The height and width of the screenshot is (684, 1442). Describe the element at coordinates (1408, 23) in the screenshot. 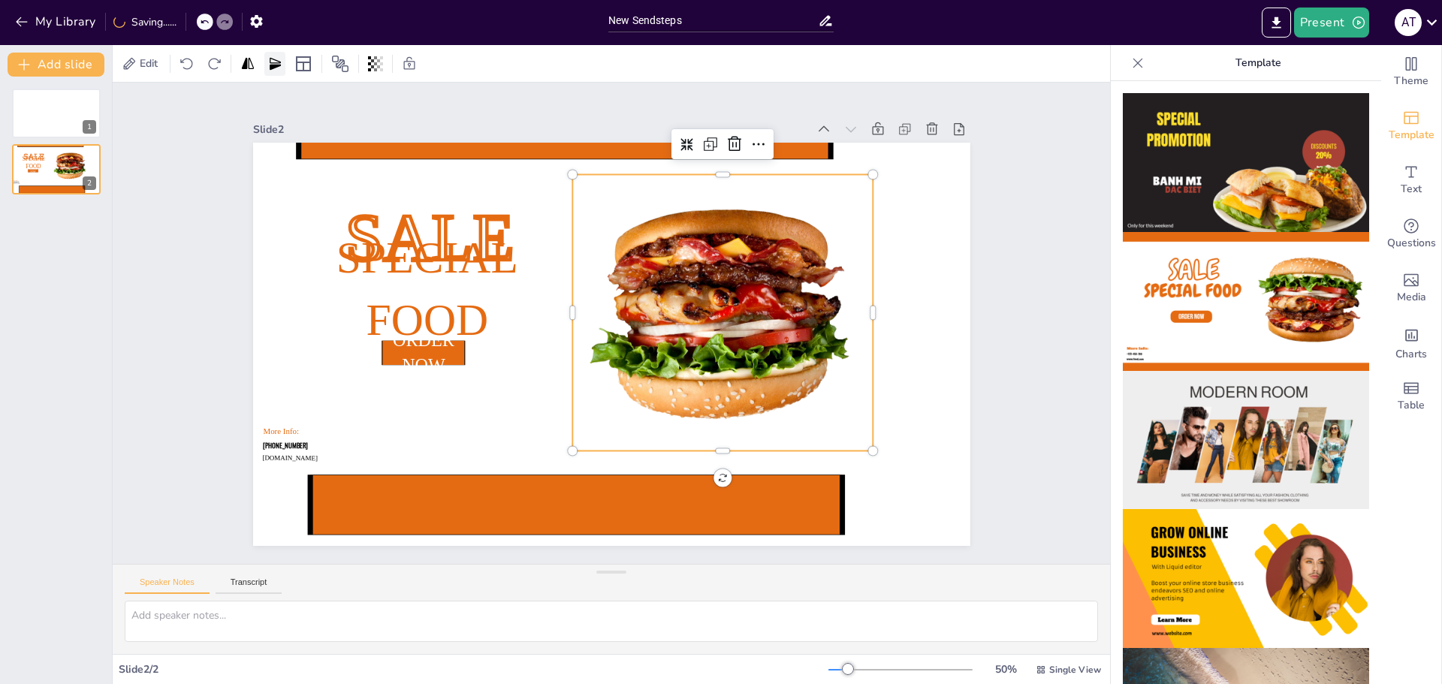

I see `button: a t` at that location.